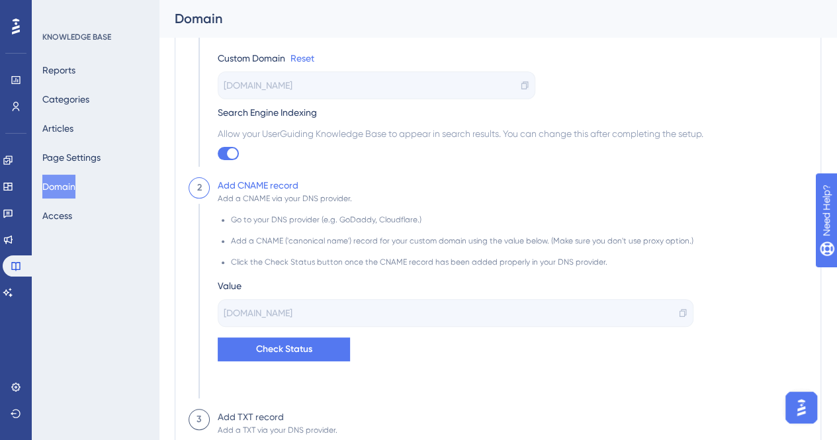 The image size is (837, 440). I want to click on div: Domain, so click(481, 19).